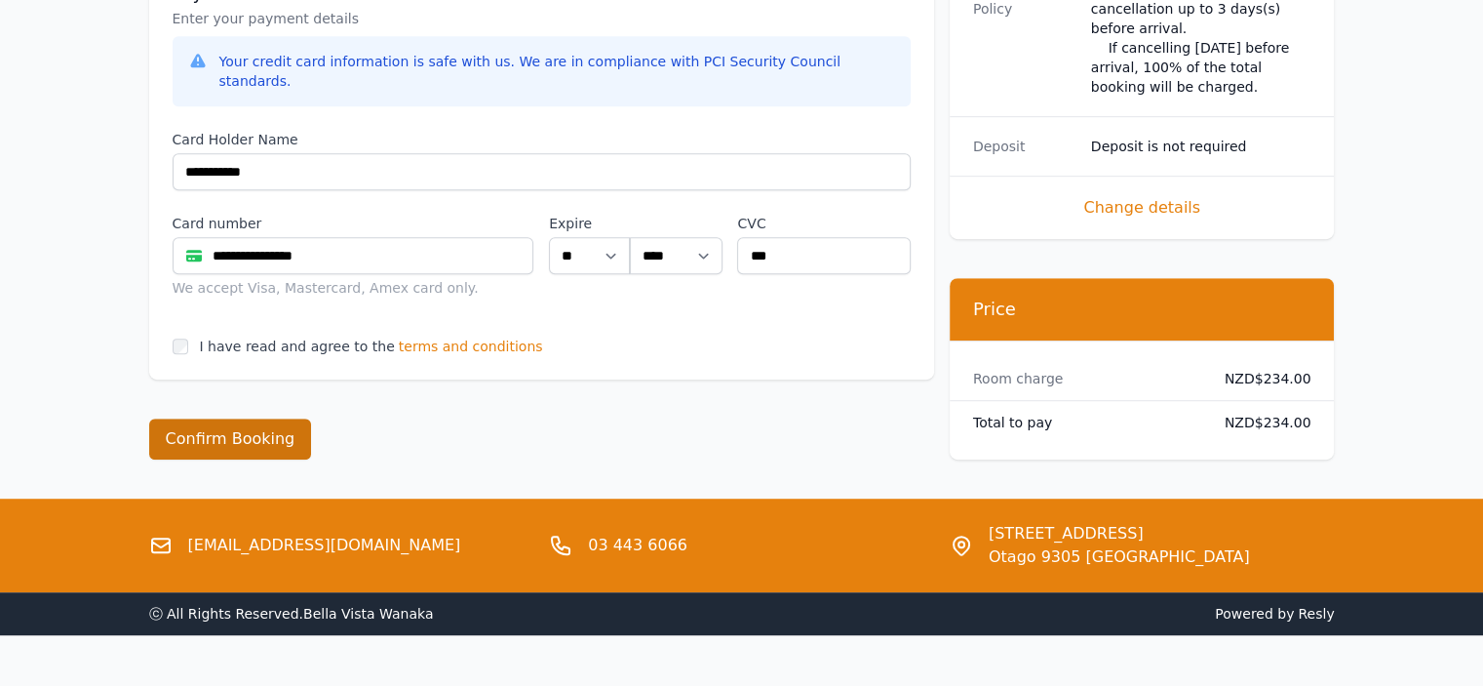 This screenshot has width=1483, height=686. I want to click on span: Powered by, so click(1043, 613).